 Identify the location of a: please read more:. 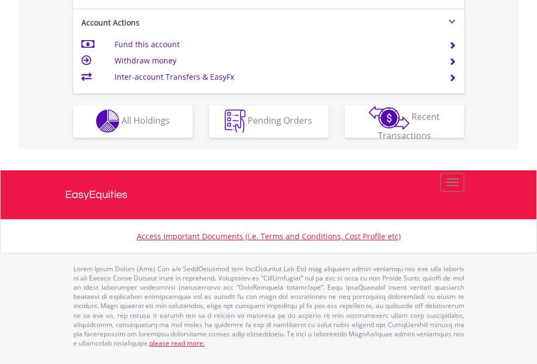
(177, 343).